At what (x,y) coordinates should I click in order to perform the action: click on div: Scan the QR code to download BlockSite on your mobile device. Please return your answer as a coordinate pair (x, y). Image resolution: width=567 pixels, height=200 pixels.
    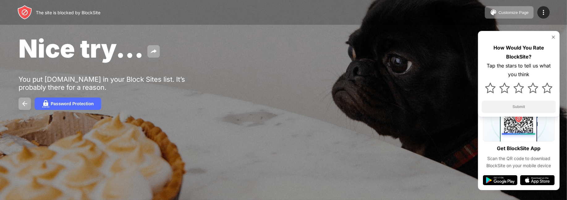
    Looking at the image, I should click on (519, 162).